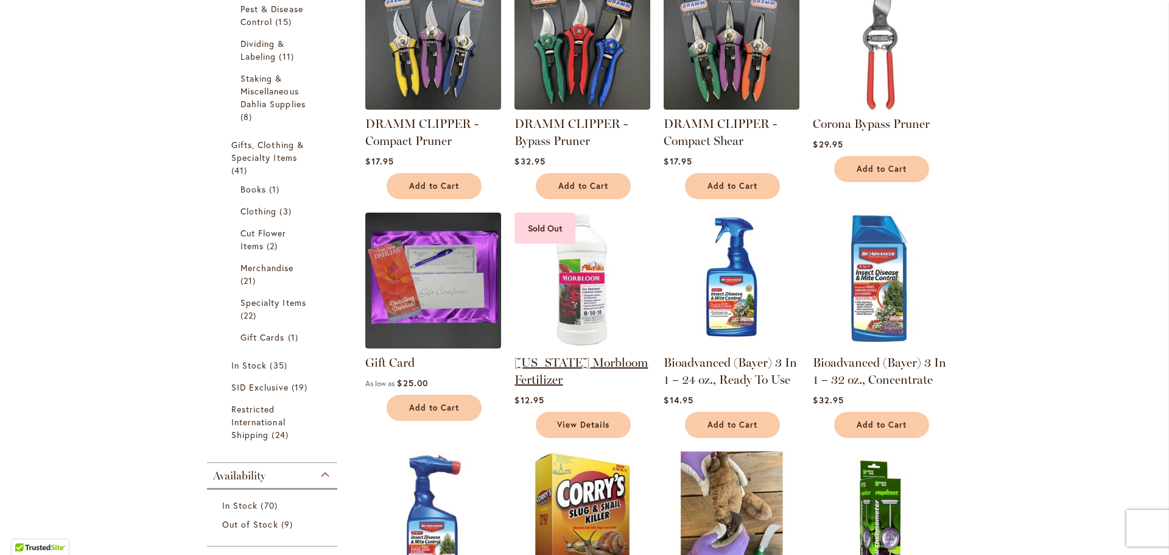 This screenshot has height=555, width=1169. Describe the element at coordinates (273, 505) in the screenshot. I see `a: In Stock 70` at that location.